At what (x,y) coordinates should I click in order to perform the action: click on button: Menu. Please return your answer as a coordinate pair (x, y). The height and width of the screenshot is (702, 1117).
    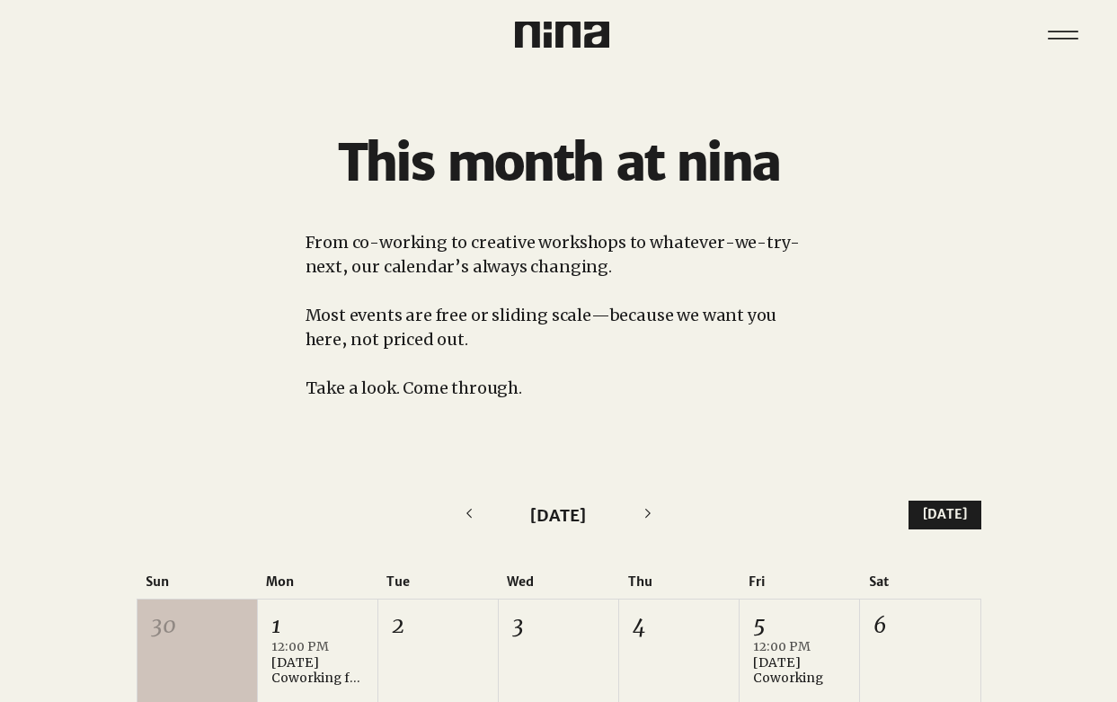
    Looking at the image, I should click on (1062, 34).